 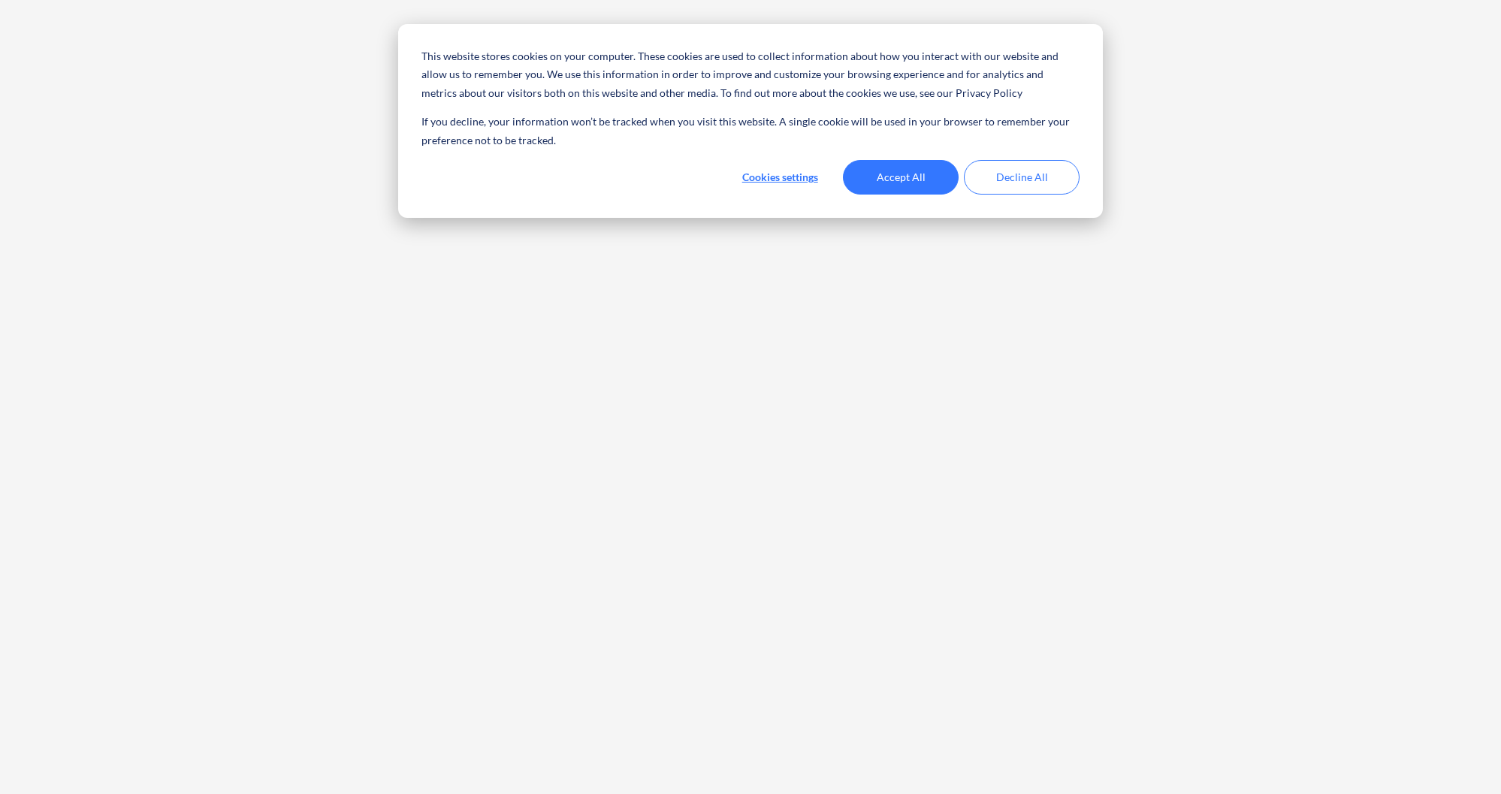 I want to click on div: Cookie banner, so click(x=751, y=121).